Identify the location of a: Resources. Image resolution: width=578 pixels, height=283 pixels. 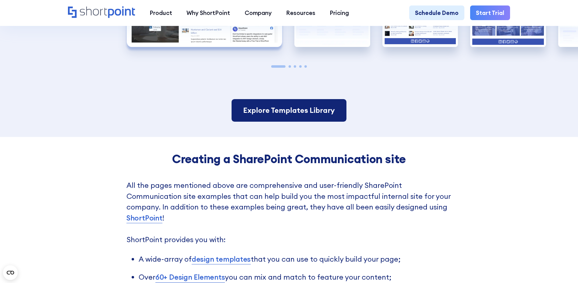
(300, 12).